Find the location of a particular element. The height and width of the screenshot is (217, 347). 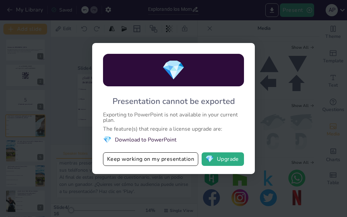

div: Presentation cannot be exported is located at coordinates (173, 101).